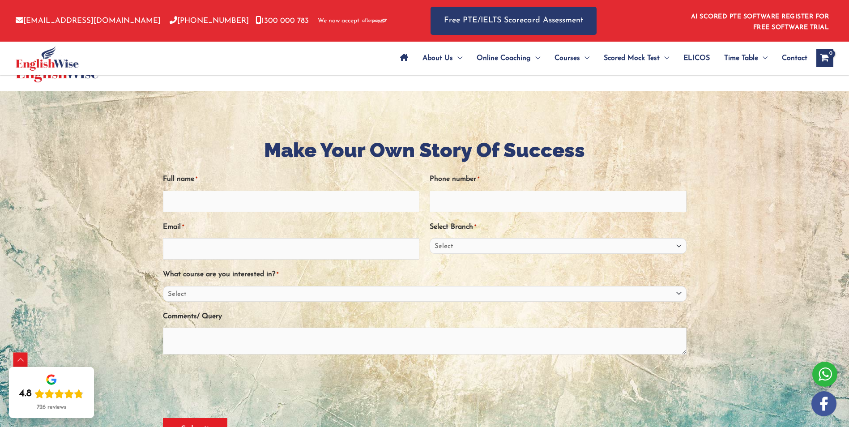  I want to click on label: Phone number, so click(454, 179).